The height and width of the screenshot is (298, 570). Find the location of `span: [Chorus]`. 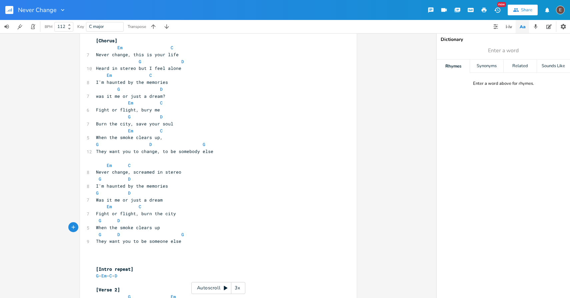

span: [Chorus] is located at coordinates (107, 41).